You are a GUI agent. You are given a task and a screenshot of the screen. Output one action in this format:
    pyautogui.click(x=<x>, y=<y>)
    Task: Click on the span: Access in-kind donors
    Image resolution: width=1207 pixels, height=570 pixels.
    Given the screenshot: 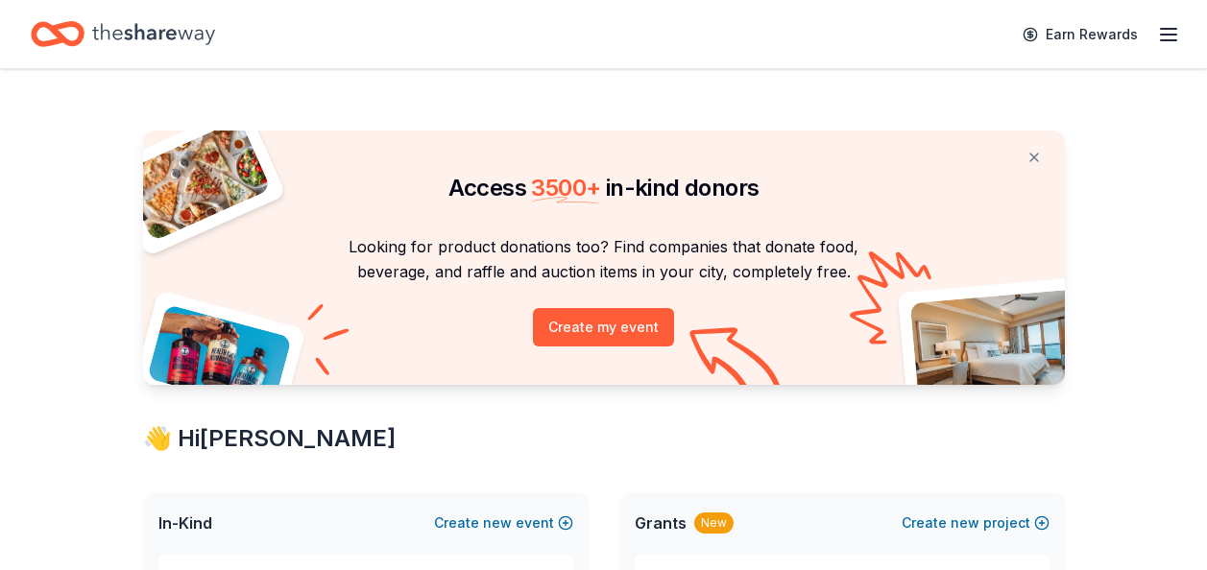 What is the action you would take?
    pyautogui.click(x=604, y=187)
    